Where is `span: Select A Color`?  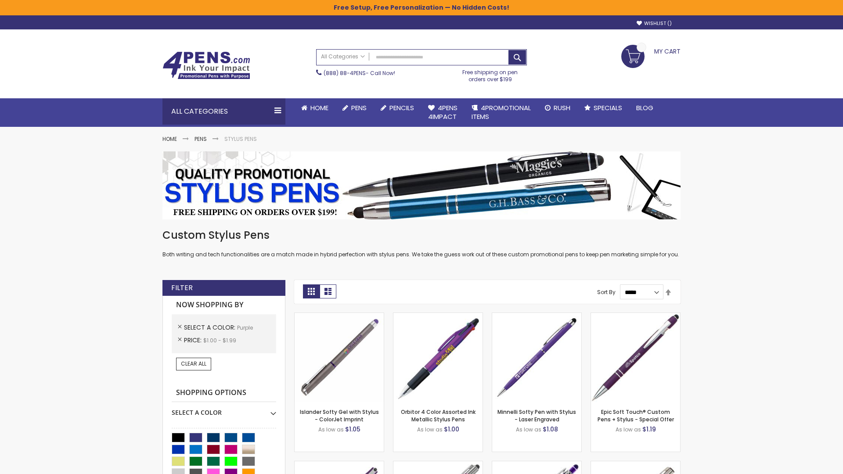
span: Select A Color is located at coordinates (210, 328).